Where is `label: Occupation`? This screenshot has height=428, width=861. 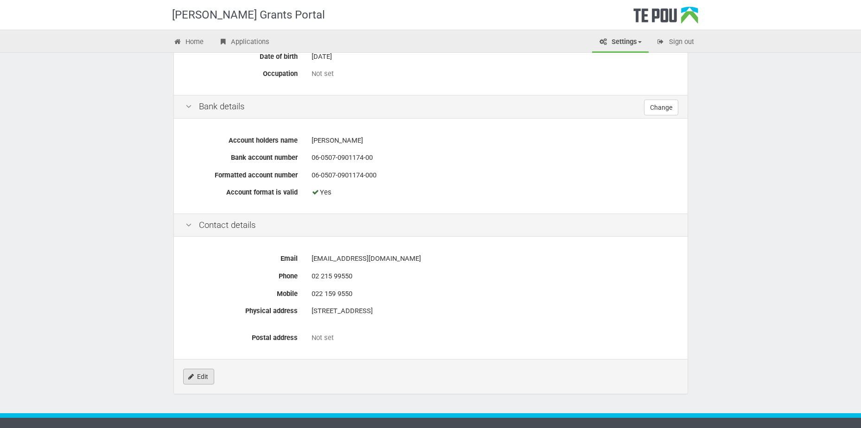
label: Occupation is located at coordinates (242, 72).